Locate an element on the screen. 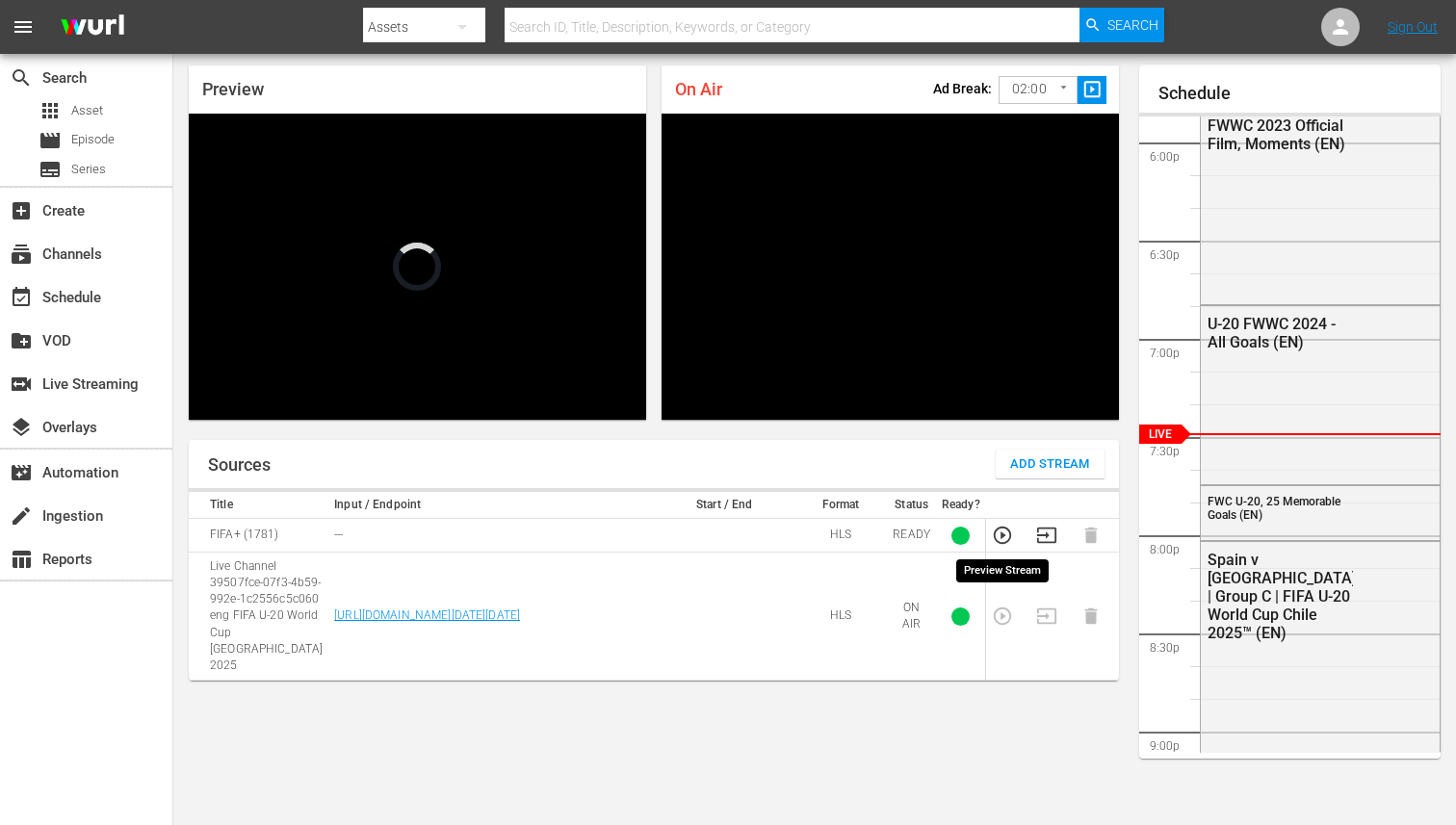  p: Ad Break: is located at coordinates (962, 88).